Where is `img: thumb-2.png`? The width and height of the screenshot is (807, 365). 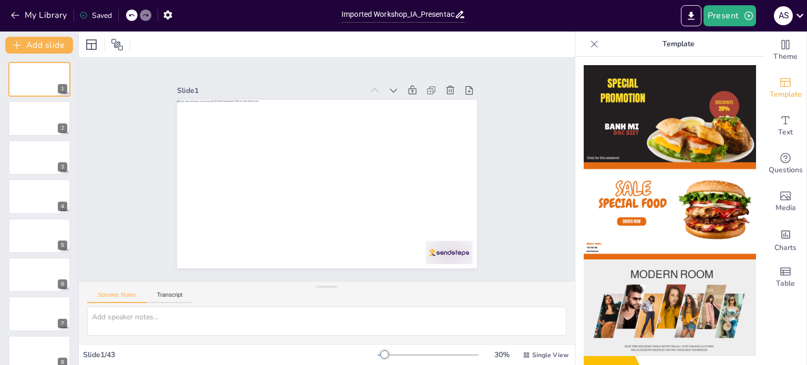 img: thumb-2.png is located at coordinates (670, 211).